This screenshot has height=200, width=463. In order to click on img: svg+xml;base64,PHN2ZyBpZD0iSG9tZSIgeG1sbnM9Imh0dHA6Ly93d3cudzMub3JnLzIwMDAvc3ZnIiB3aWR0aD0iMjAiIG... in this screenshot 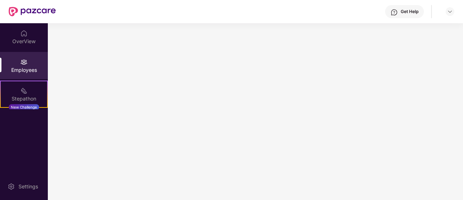, I will do `click(24, 33)`.